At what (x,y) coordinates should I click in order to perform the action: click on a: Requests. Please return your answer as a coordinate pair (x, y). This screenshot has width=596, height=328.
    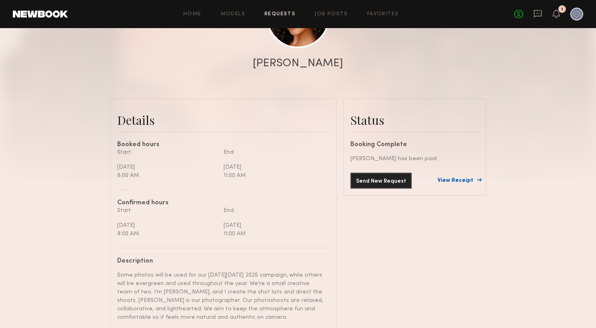
    Looking at the image, I should click on (280, 14).